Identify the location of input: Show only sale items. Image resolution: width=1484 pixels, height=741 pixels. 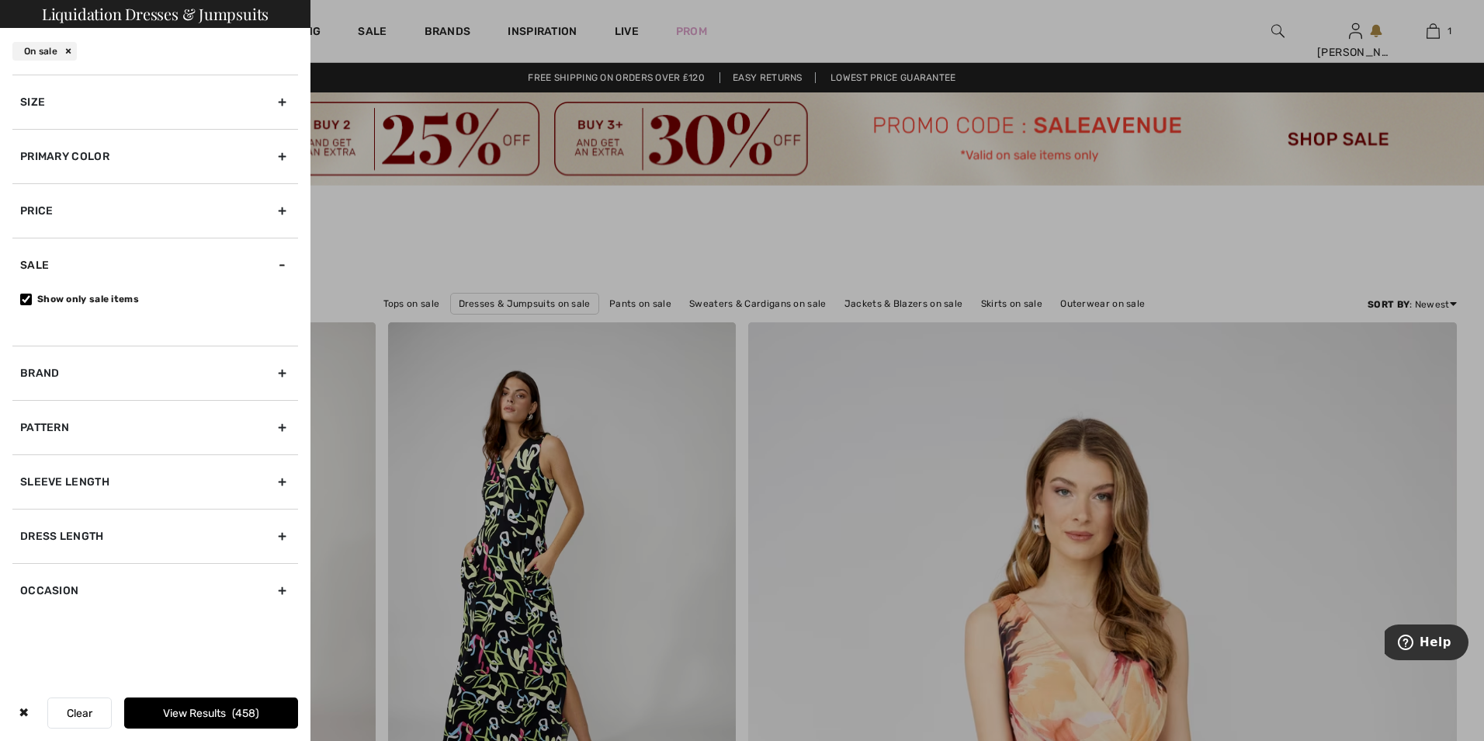
(26, 299).